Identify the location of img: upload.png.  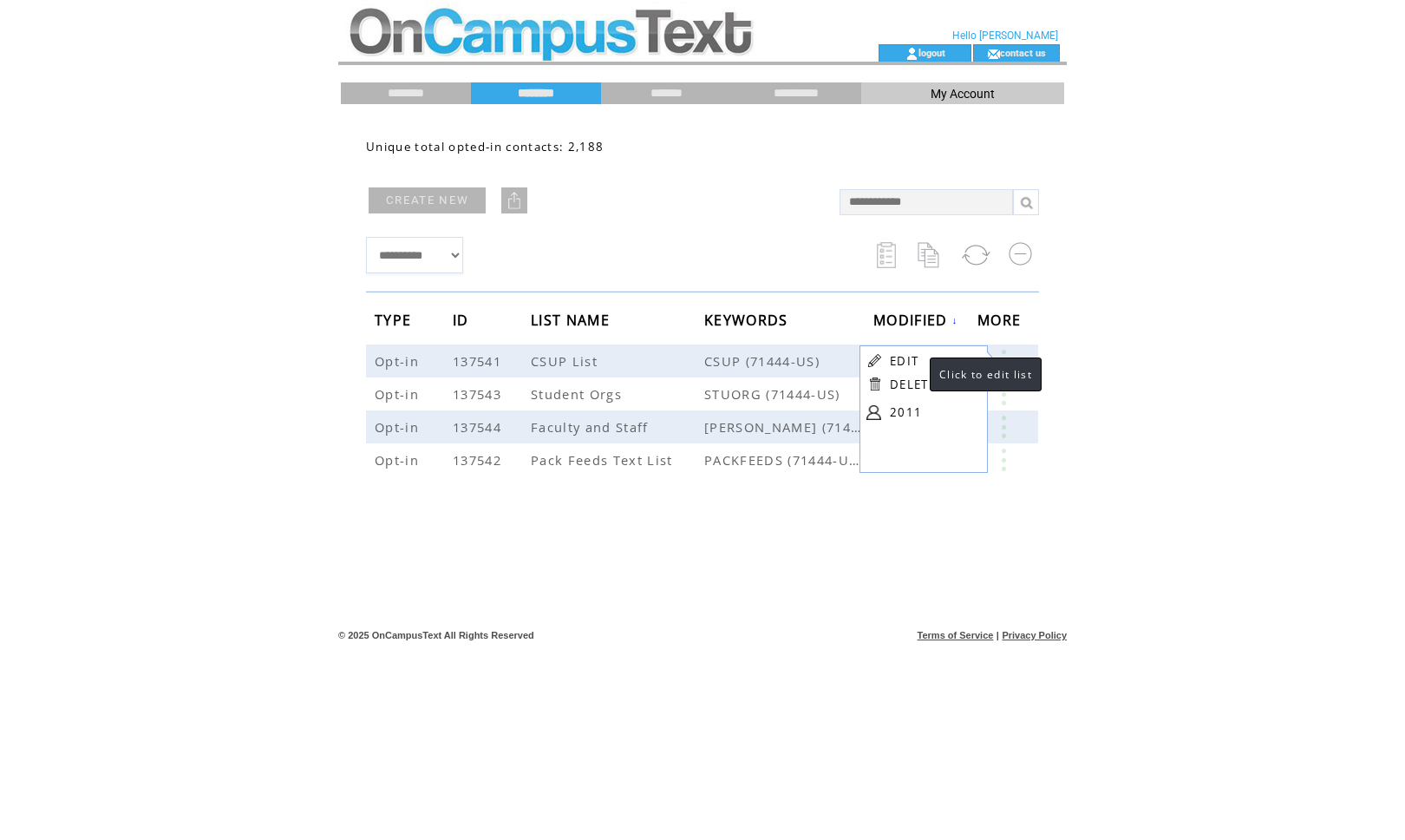
(514, 201).